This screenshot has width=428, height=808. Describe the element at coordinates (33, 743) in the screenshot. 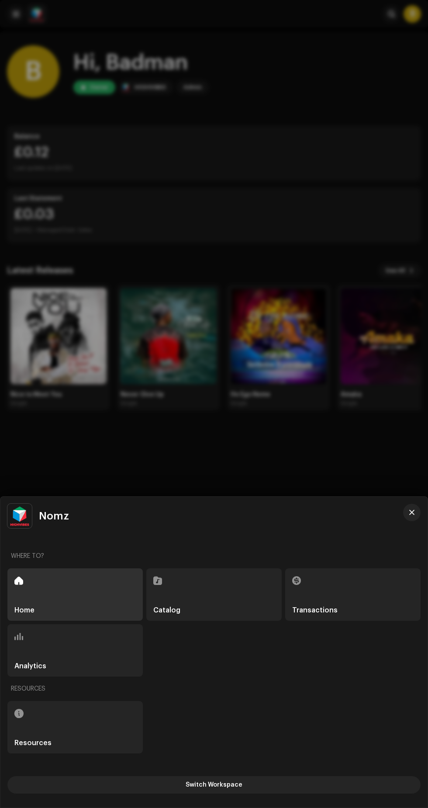

I see `h5: Resources` at that location.